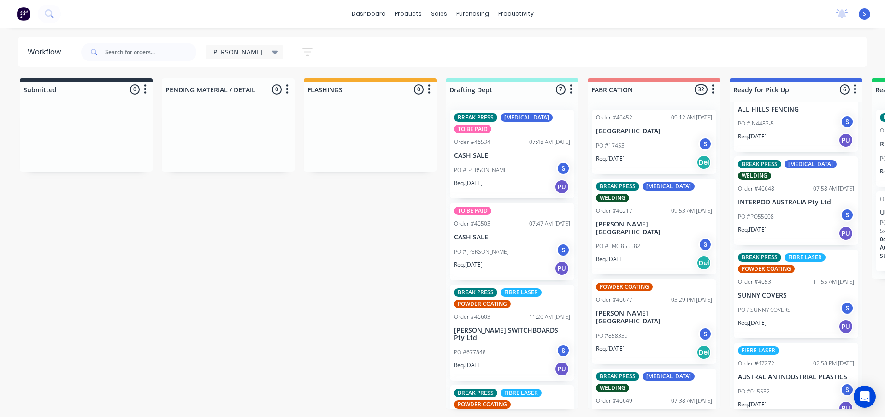 Image resolution: width=885 pixels, height=417 pixels. Describe the element at coordinates (470, 352) in the screenshot. I see `p: PO #677848` at that location.